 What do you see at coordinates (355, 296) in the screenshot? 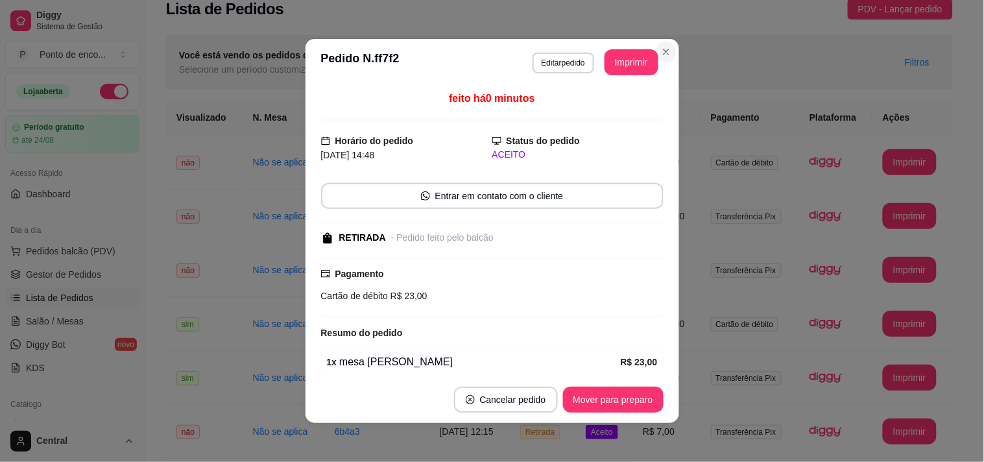
I see `span: Cartão de débito` at bounding box center [355, 296].